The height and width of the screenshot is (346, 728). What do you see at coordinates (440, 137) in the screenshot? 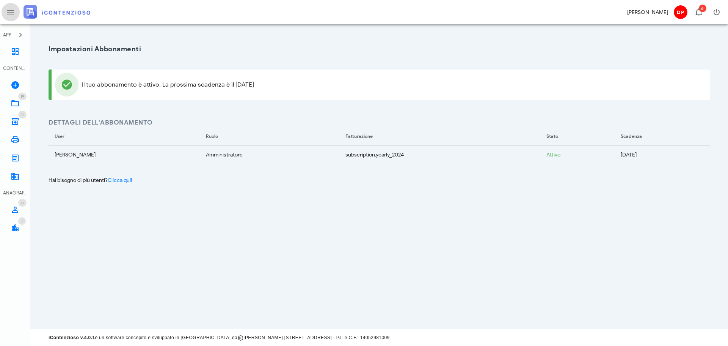
I see `th: Fatturazione` at bounding box center [440, 137].